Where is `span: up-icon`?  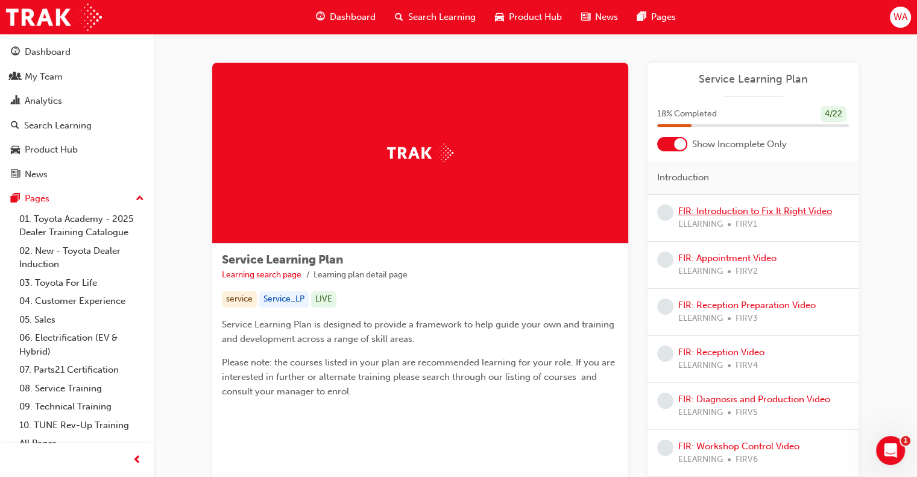 span: up-icon is located at coordinates (140, 199).